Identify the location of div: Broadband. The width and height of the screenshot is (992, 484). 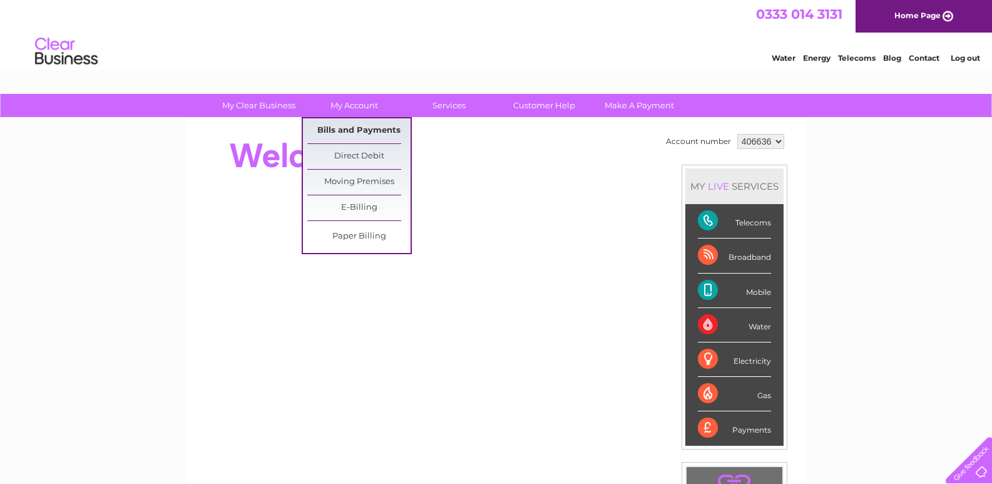
(734, 255).